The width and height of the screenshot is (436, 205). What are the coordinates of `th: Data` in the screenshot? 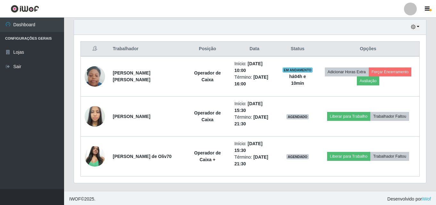 It's located at (254, 49).